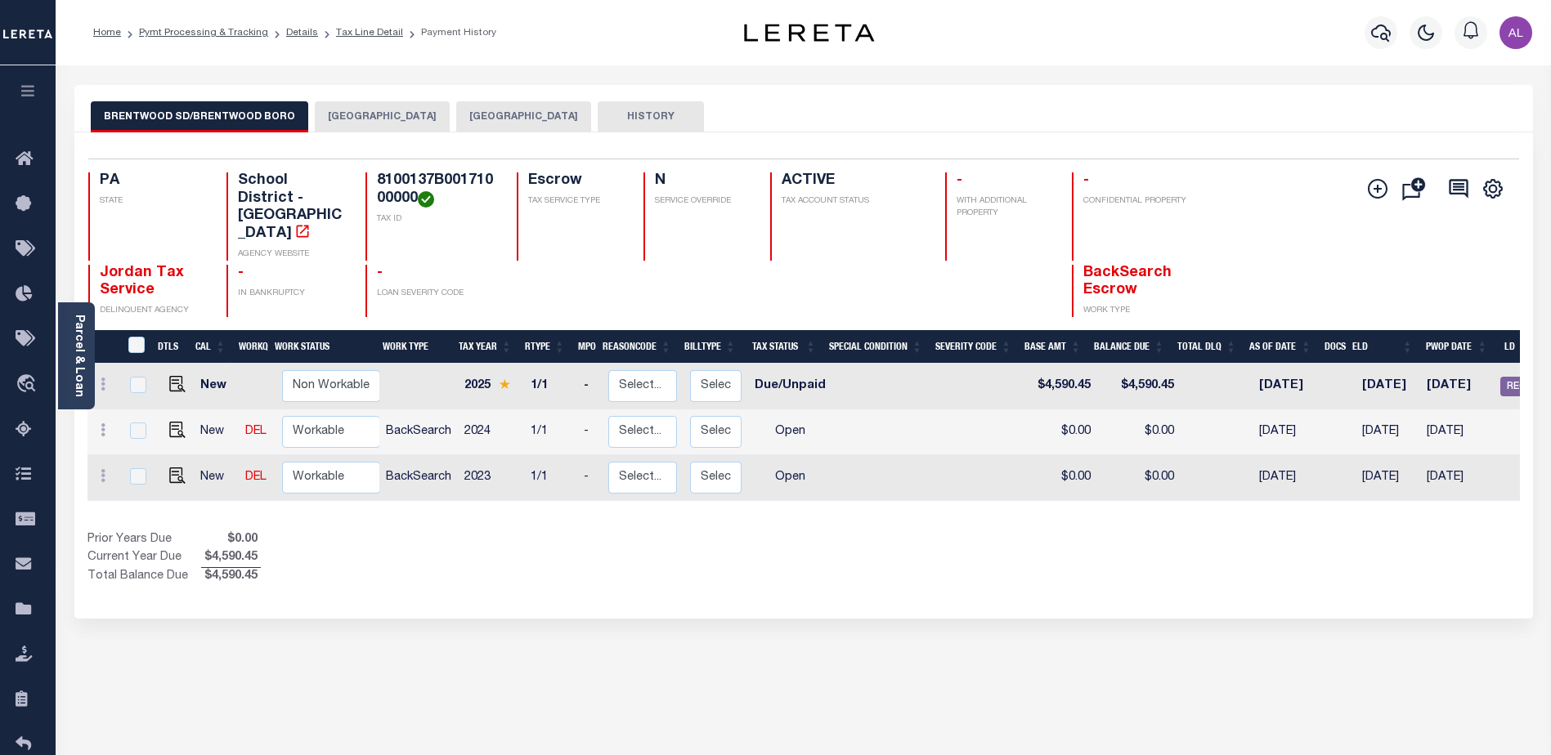 This screenshot has height=755, width=1551. Describe the element at coordinates (154, 311) in the screenshot. I see `p: DELINQUENT AGENCY` at that location.